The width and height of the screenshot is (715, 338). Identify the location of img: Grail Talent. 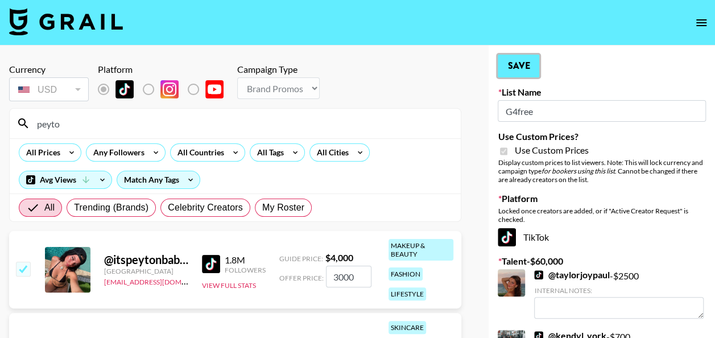
(66, 22).